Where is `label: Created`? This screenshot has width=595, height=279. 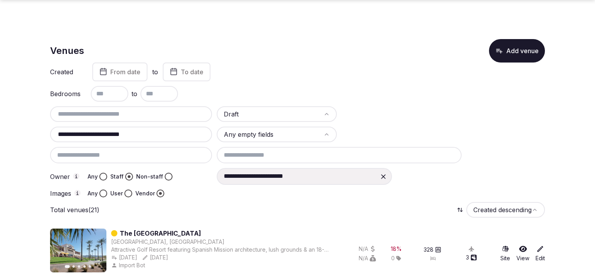
label: Created is located at coordinates (66, 72).